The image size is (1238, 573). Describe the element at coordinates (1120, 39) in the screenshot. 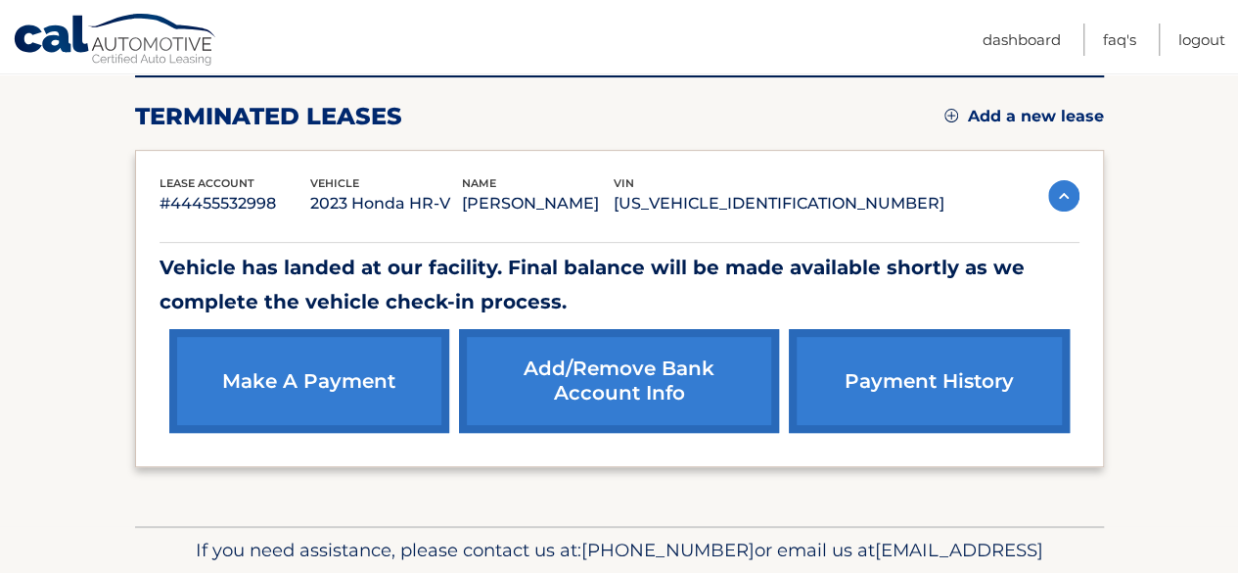

I see `a: FAQ's` at that location.